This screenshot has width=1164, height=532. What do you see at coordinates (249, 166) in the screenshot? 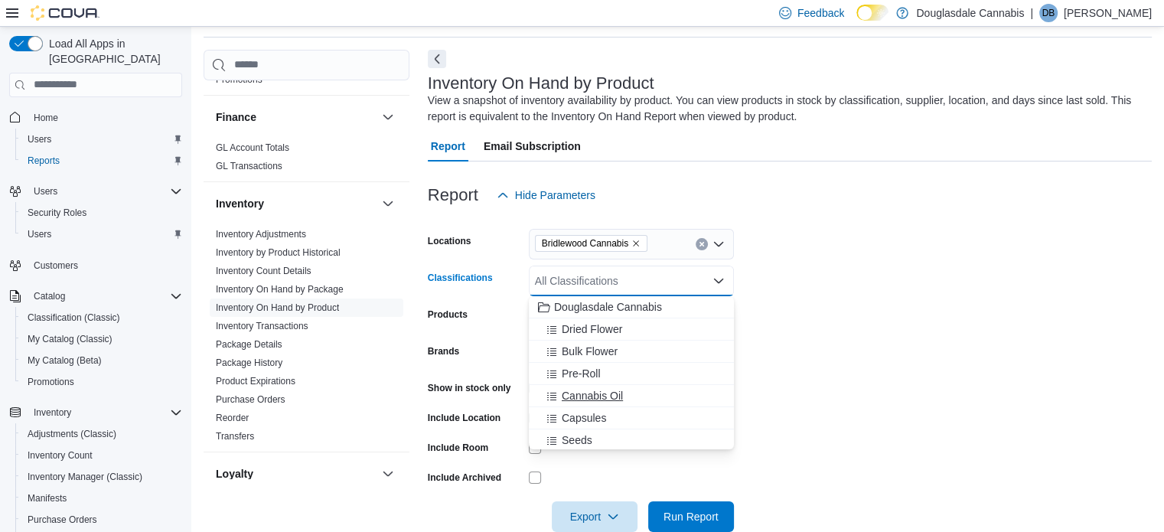
I see `span: GL Transactions` at bounding box center [249, 166].